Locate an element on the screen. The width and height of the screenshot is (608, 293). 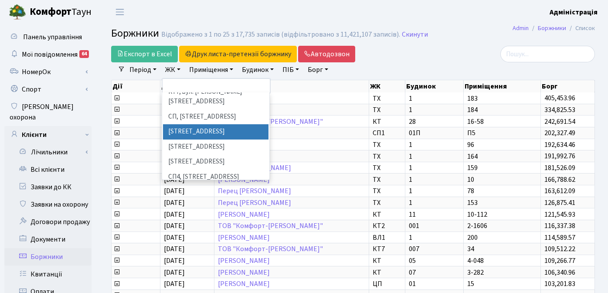
span: 3-282 is located at coordinates (502, 272).